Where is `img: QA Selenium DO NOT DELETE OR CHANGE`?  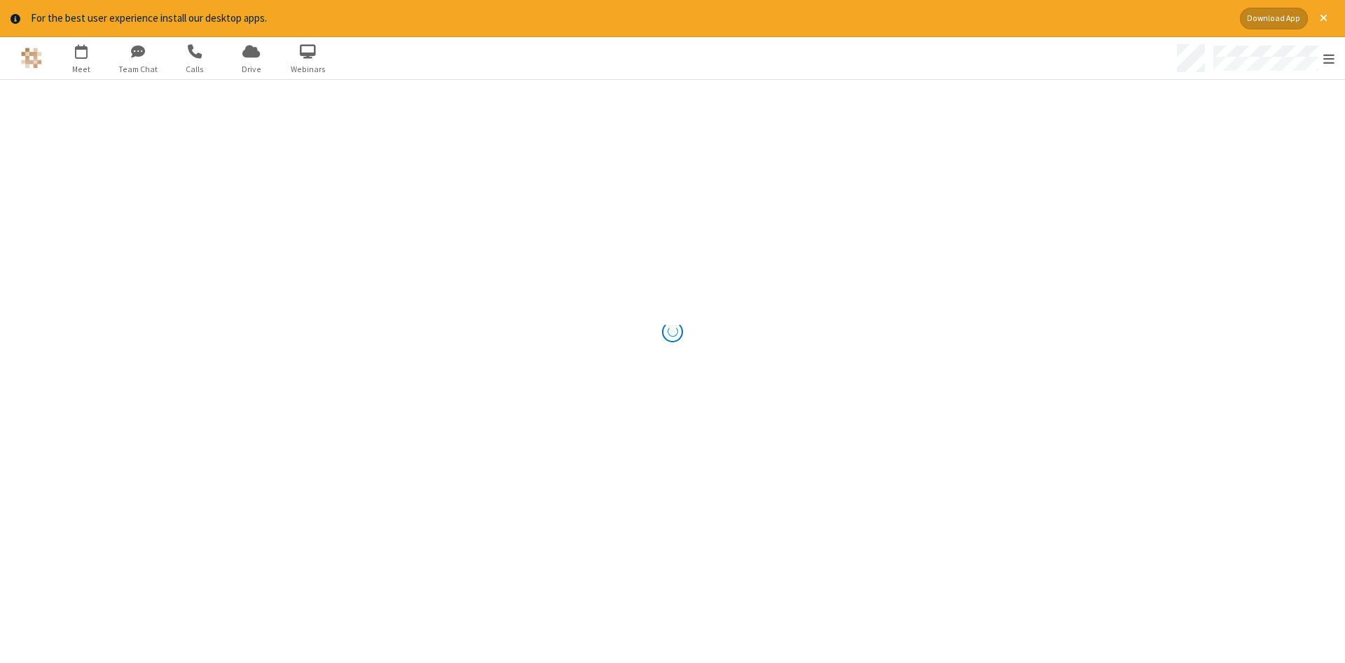
img: QA Selenium DO NOT DELETE OR CHANGE is located at coordinates (32, 58).